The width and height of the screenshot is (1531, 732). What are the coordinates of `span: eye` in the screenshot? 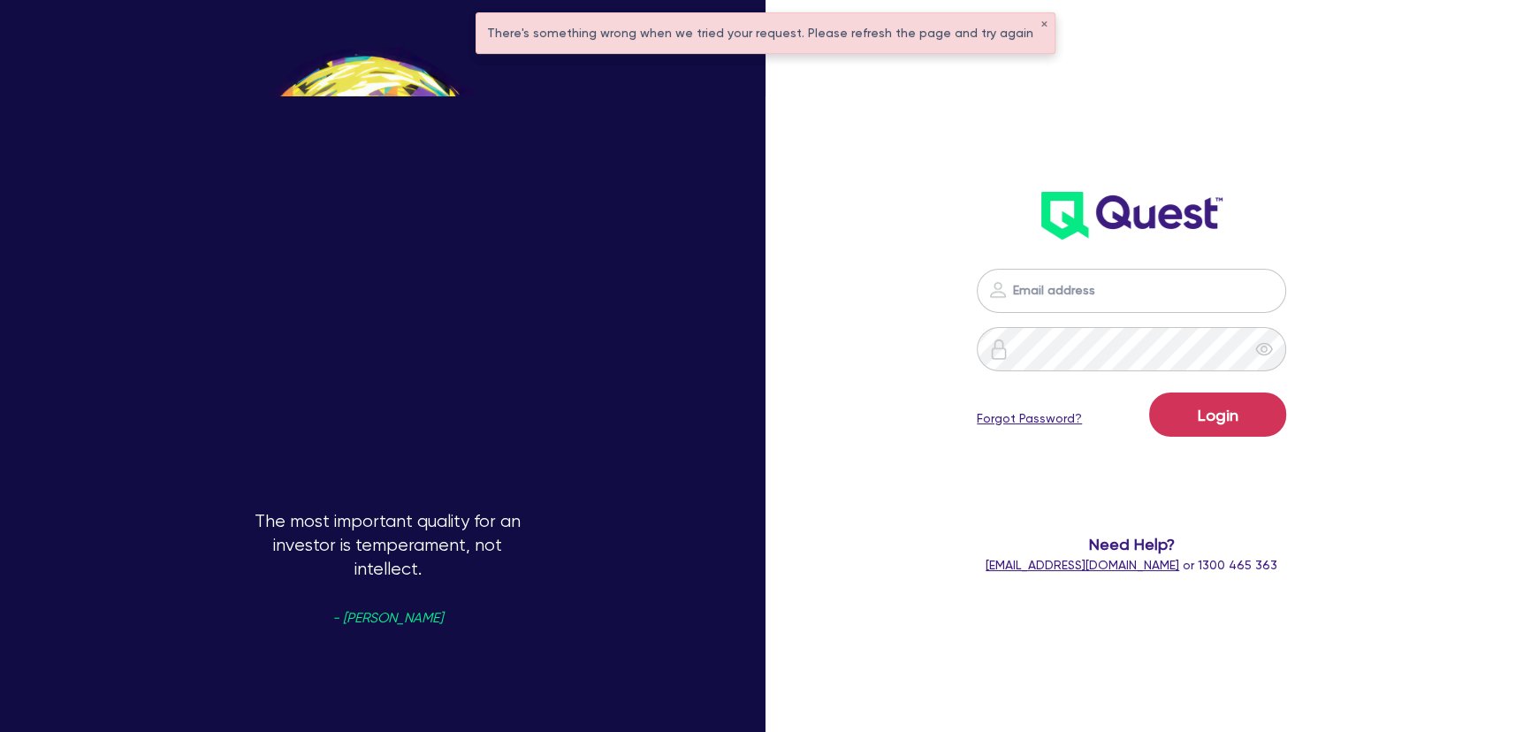 It's located at (1264, 349).